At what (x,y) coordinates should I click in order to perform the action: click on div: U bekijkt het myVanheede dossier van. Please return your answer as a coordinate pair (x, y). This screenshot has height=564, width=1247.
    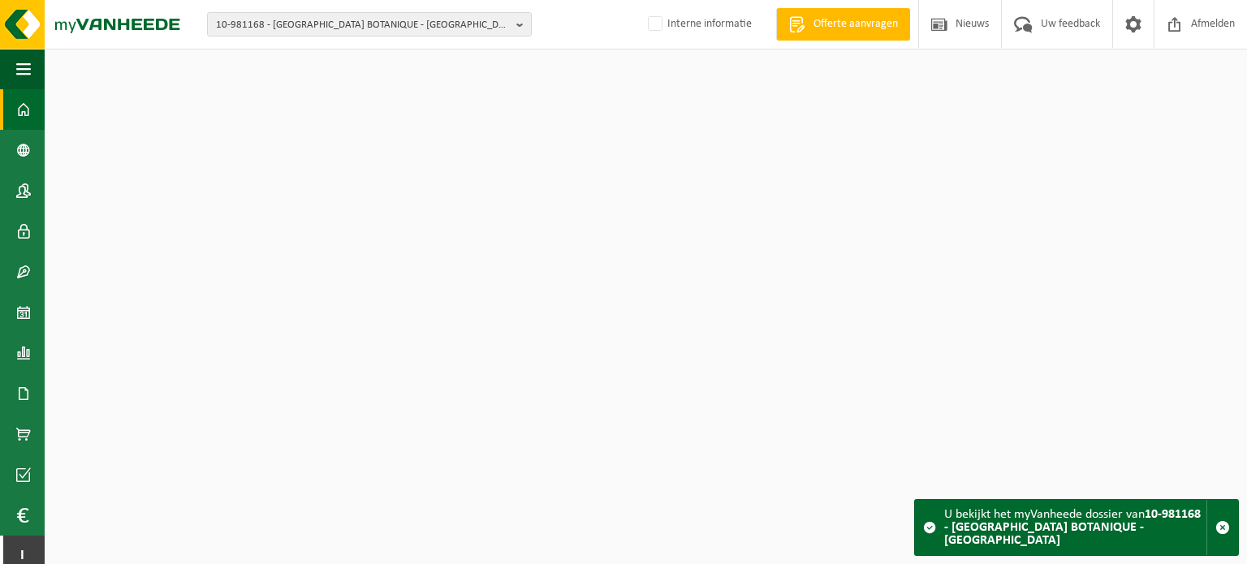
    Looking at the image, I should click on (1075, 528).